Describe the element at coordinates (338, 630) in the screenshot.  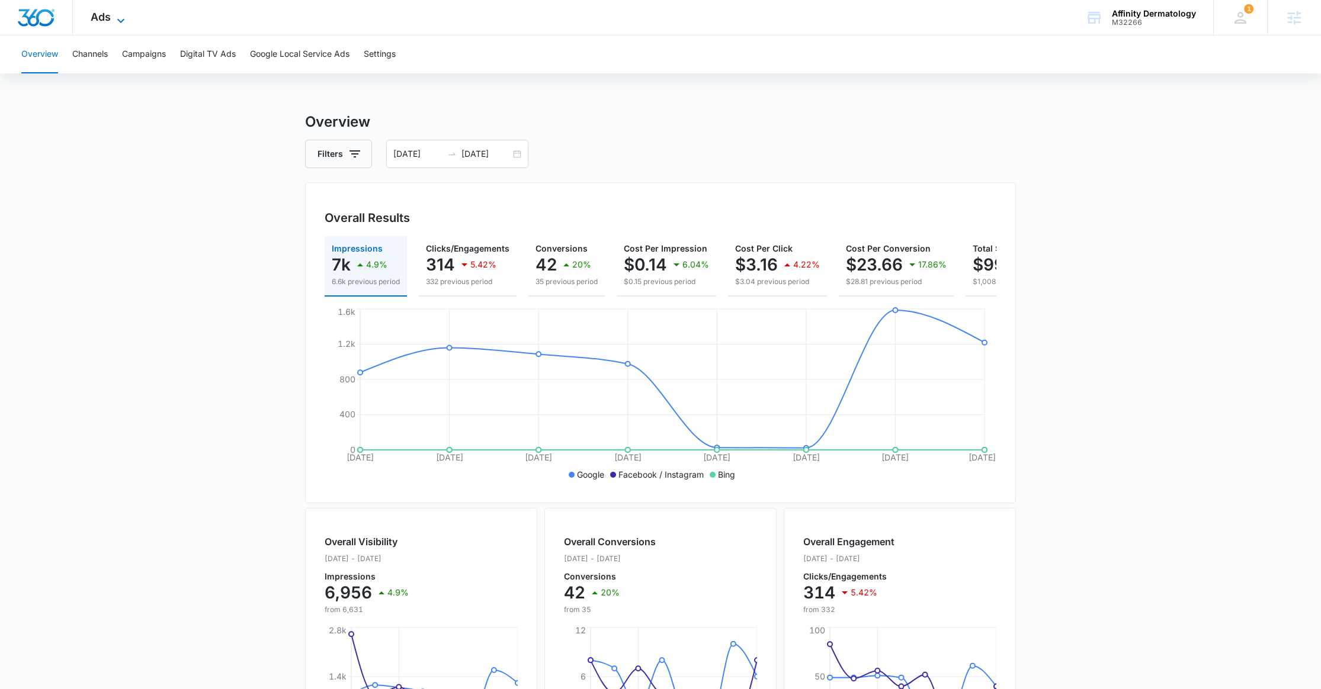
I see `tspan: 2.8k` at that location.